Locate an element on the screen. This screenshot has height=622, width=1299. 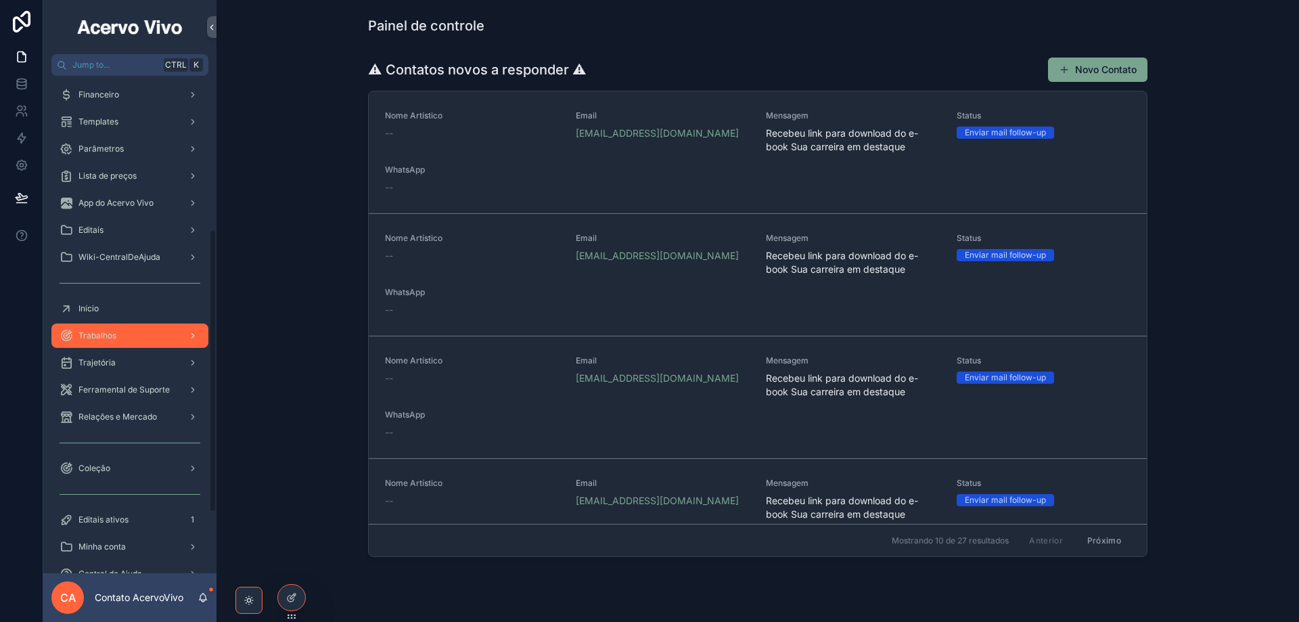
span: K is located at coordinates (196, 65).